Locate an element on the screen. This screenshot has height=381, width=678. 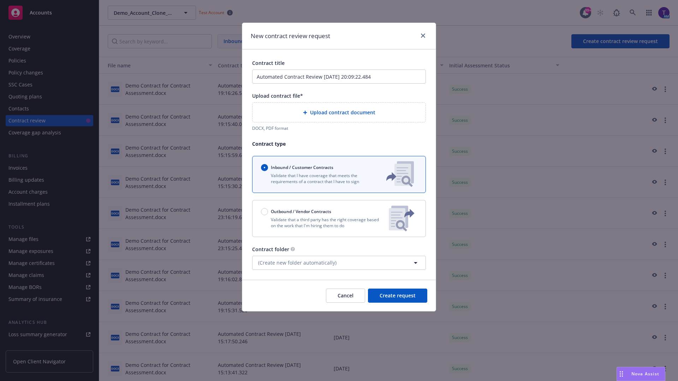
span: Cancel is located at coordinates (345, 295).